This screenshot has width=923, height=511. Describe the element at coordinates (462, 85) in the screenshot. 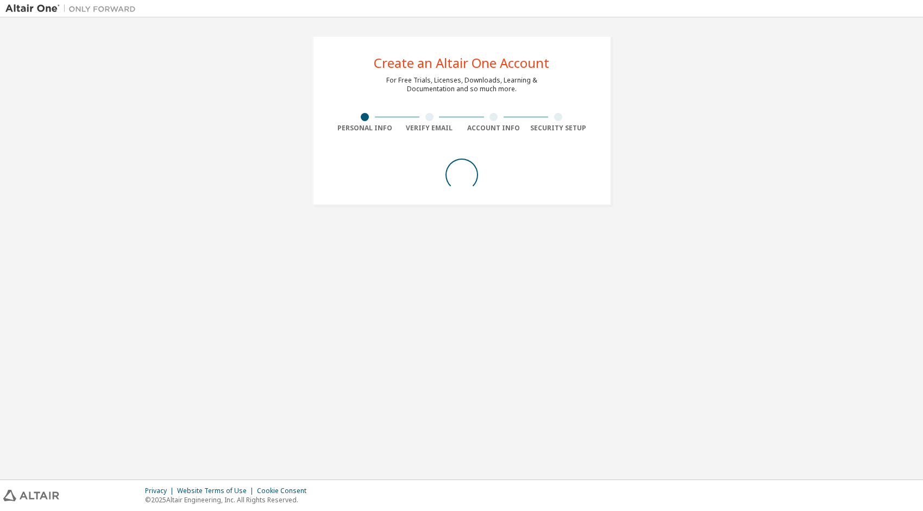

I see `div: For Free Trials, Licenses, Downloads, Learning & Documentation and so much more.` at that location.